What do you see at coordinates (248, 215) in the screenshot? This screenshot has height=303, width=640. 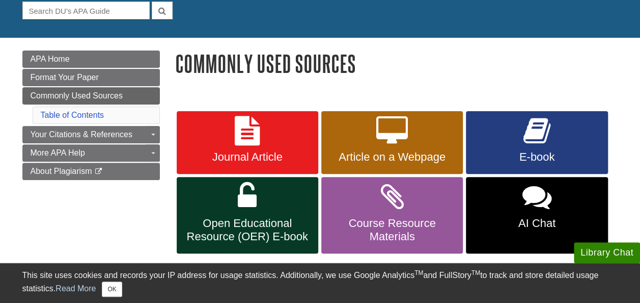 I see `a: Open Educational Resource (OER) E-book` at bounding box center [248, 215].